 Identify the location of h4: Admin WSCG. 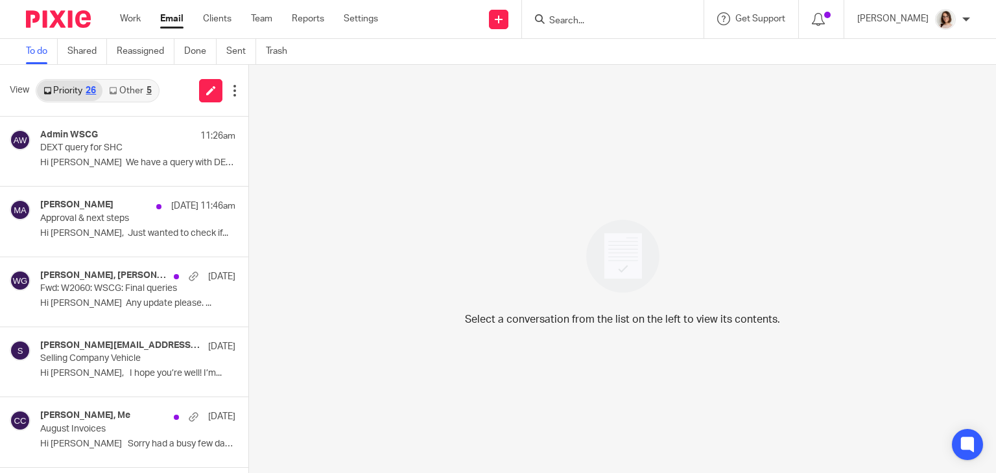
(69, 135).